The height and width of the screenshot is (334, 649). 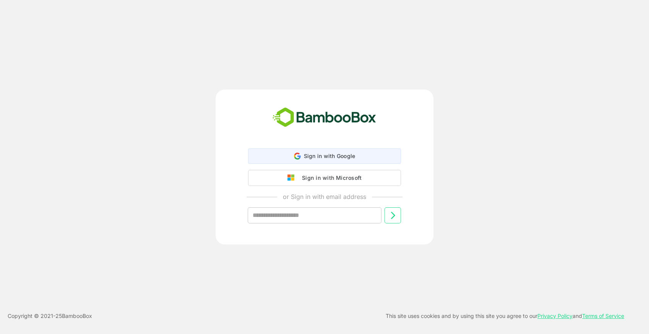 What do you see at coordinates (329, 156) in the screenshot?
I see `span: Sign in with Google` at bounding box center [329, 156].